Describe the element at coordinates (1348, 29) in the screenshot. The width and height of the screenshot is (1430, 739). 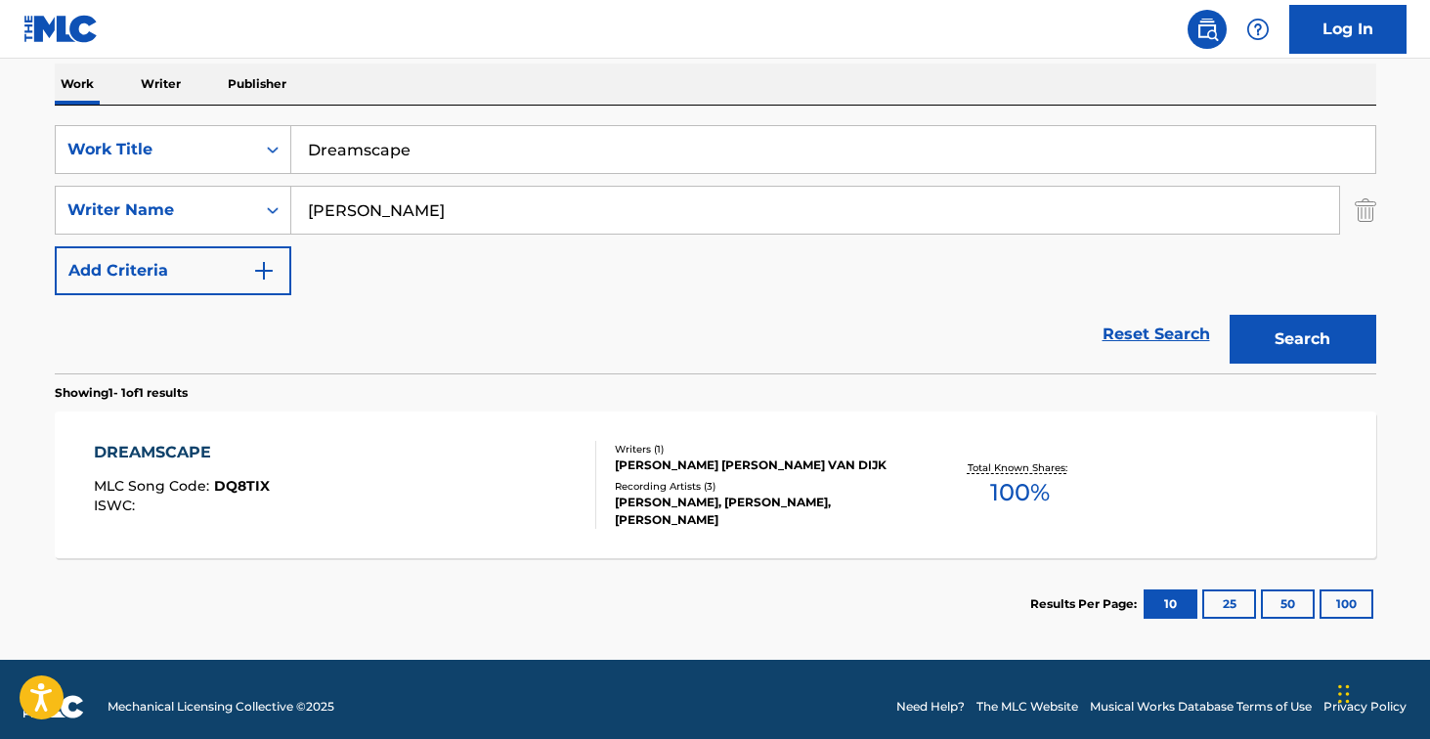
I see `a: Log In` at that location.